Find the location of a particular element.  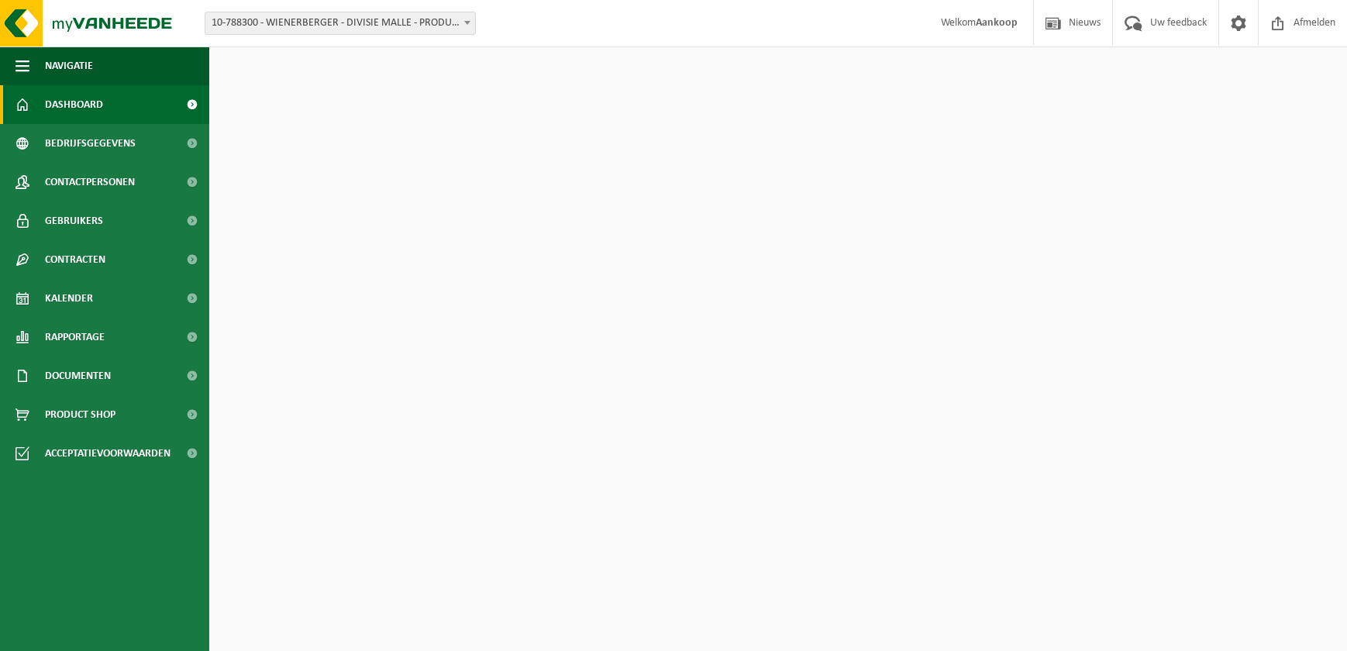

strong: Aankoop is located at coordinates (997, 22).